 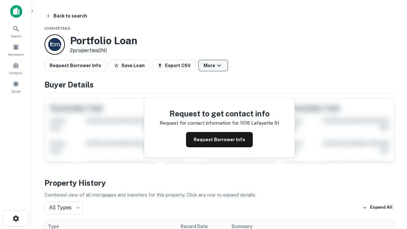 What do you see at coordinates (219, 114) in the screenshot?
I see `h4: Request to get contact info` at bounding box center [219, 114].